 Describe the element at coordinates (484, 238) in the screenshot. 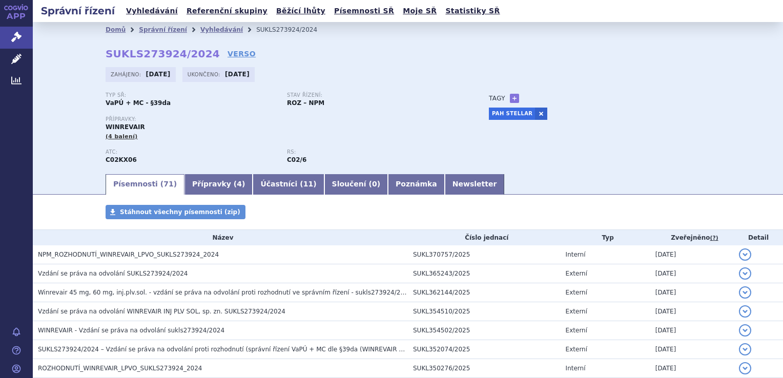

I see `th: Číslo jednací` at that location.